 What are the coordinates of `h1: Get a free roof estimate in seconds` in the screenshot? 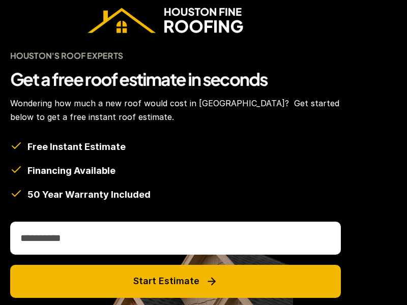 It's located at (176, 79).